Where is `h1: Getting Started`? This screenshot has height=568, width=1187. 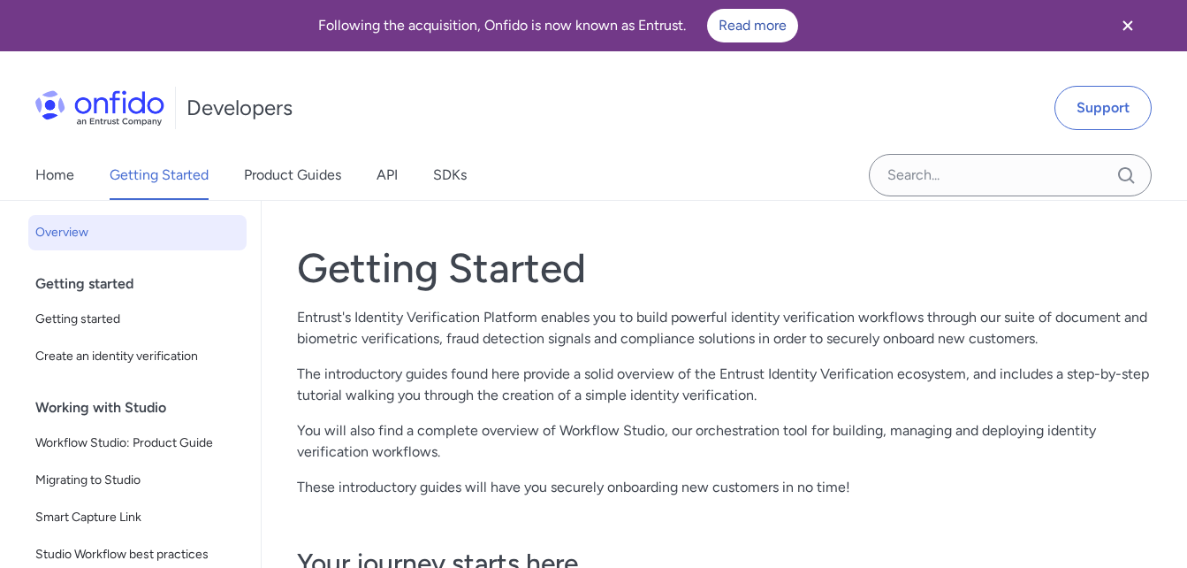 h1: Getting Started is located at coordinates (724, 268).